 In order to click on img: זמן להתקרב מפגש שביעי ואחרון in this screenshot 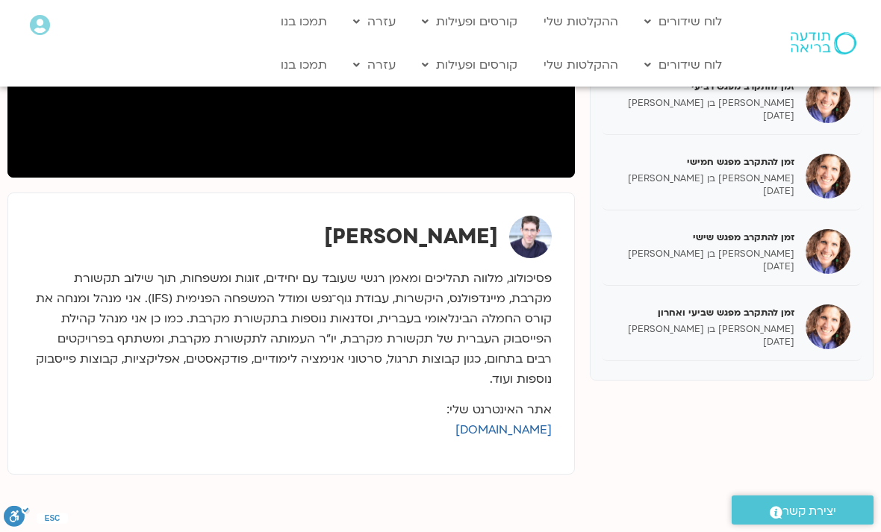, I will do `click(828, 327)`.